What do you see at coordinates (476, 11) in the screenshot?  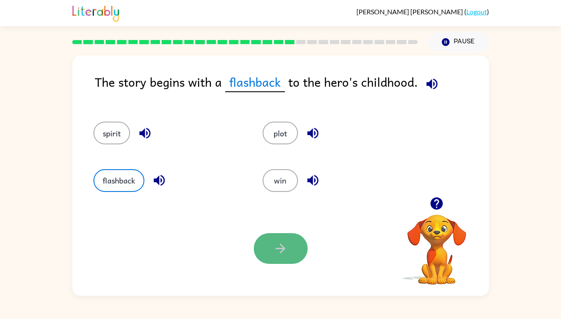 I see `a: Logout` at bounding box center [476, 11].